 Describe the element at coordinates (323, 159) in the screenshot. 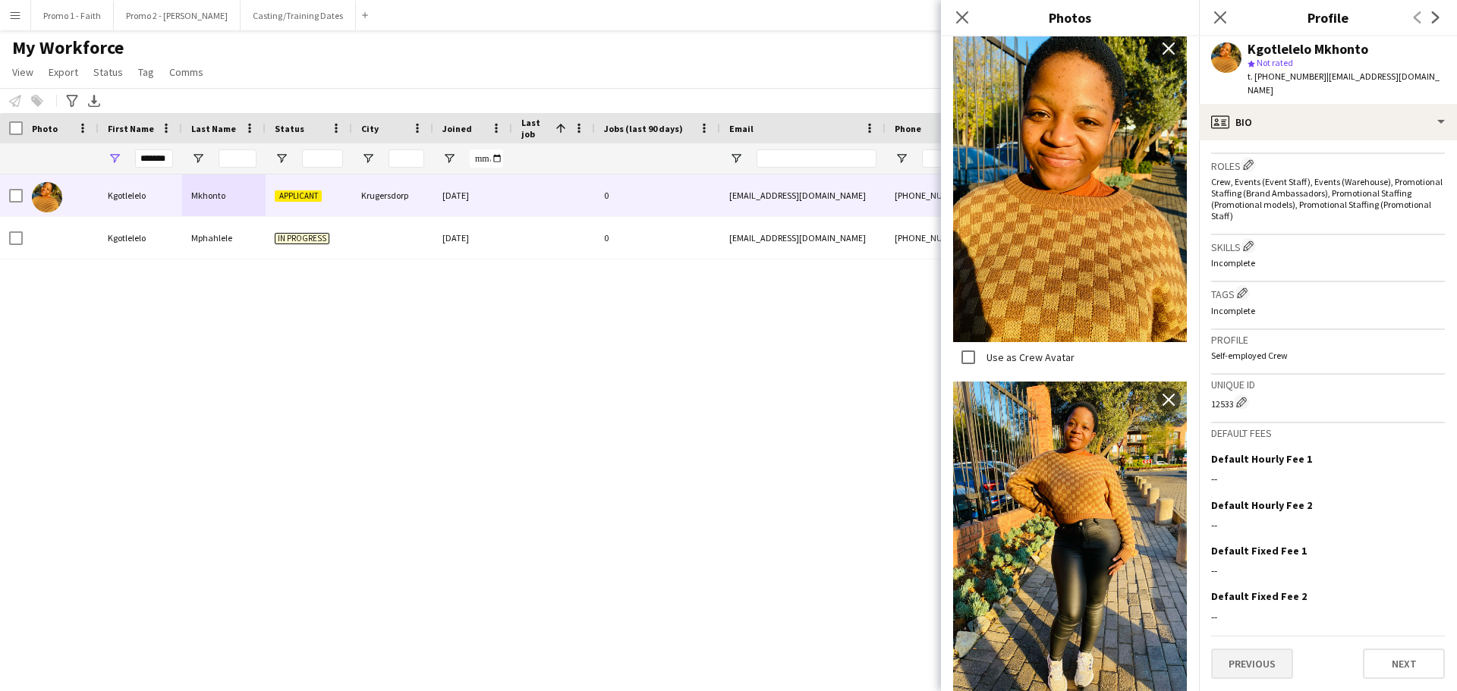

I see `input: Status Filter Input` at that location.